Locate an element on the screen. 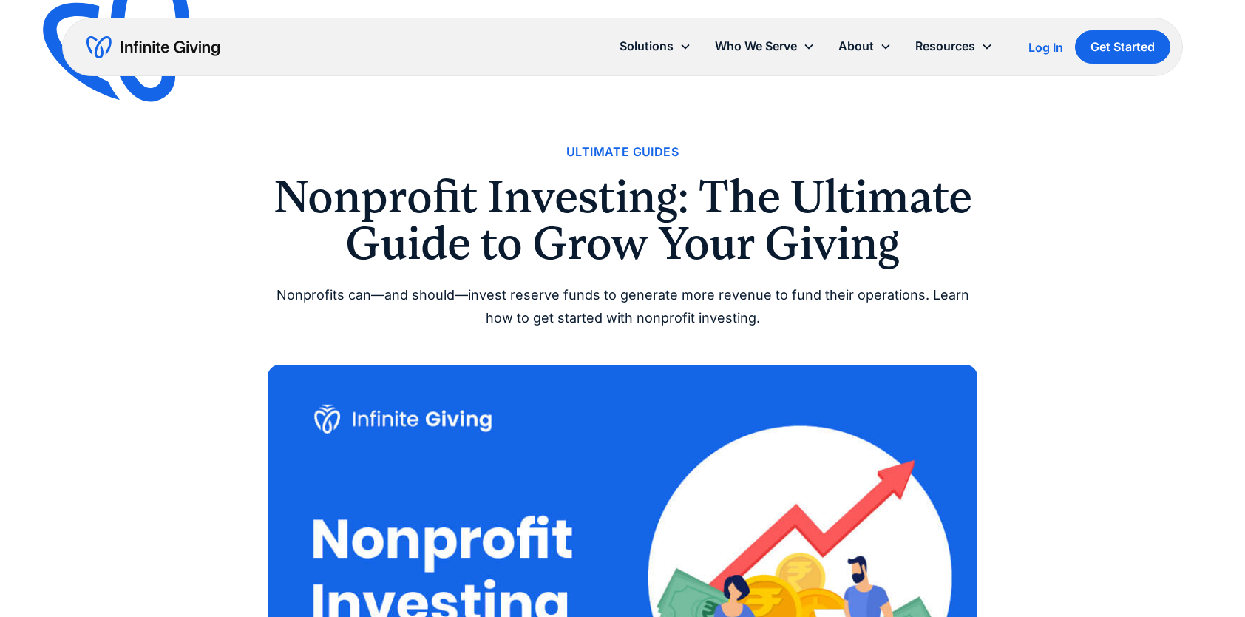 The width and height of the screenshot is (1245, 617). a: Log In is located at coordinates (1045, 47).